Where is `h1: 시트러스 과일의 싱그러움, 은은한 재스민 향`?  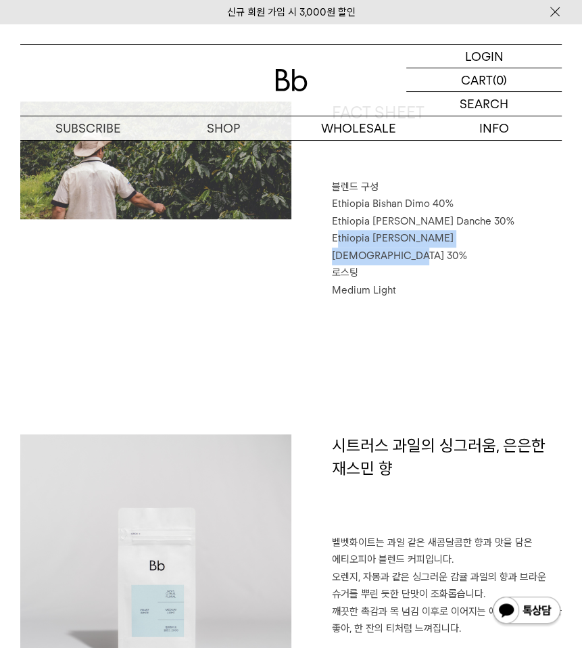
h1: 시트러스 과일의 싱그러움, 은은한 재스민 향 is located at coordinates (447, 484).